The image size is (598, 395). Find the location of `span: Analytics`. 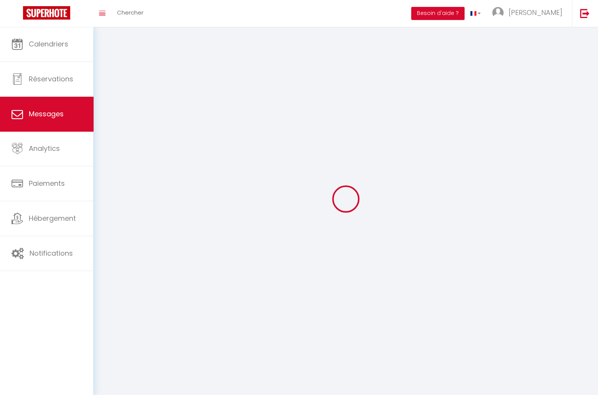

span: Analytics is located at coordinates (44, 148).